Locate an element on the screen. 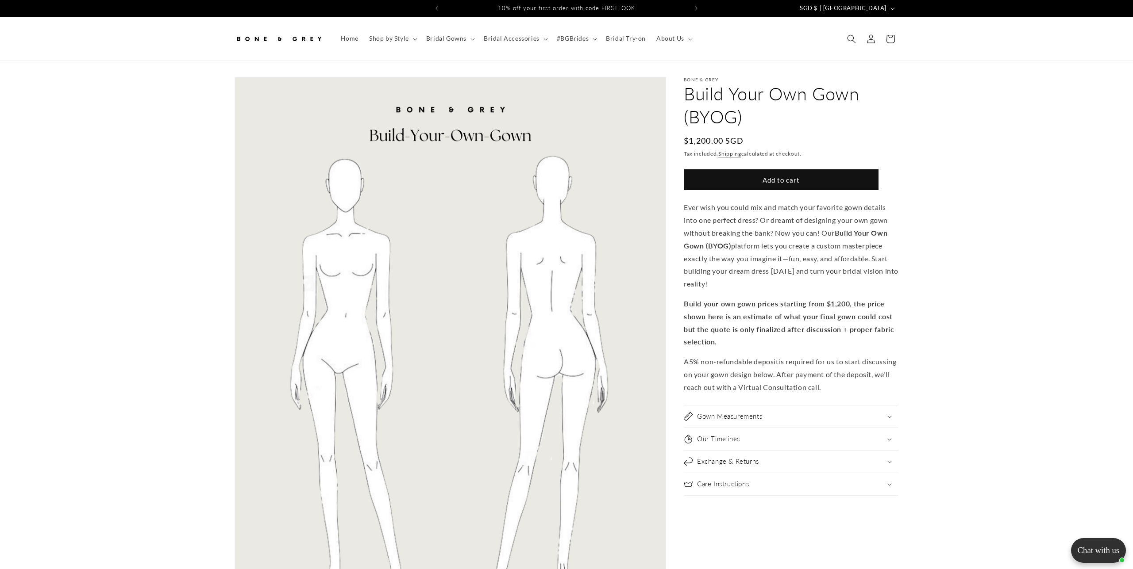 The width and height of the screenshot is (1133, 569). a: Bone and Grey Bridal is located at coordinates (279, 38).